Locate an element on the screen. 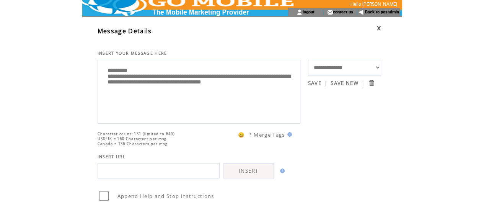  a: Back to posadmin is located at coordinates (381, 12).